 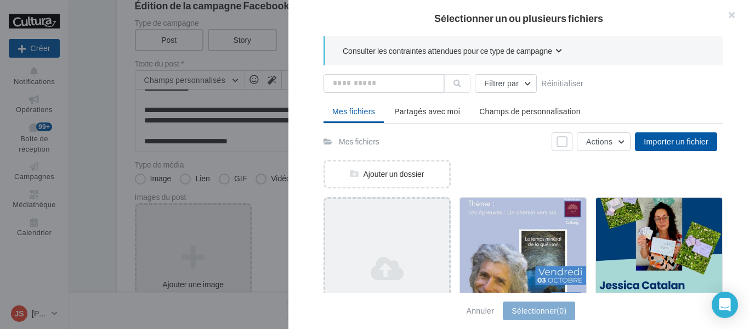 I want to click on div: Open Intercom Messenger, so click(x=725, y=305).